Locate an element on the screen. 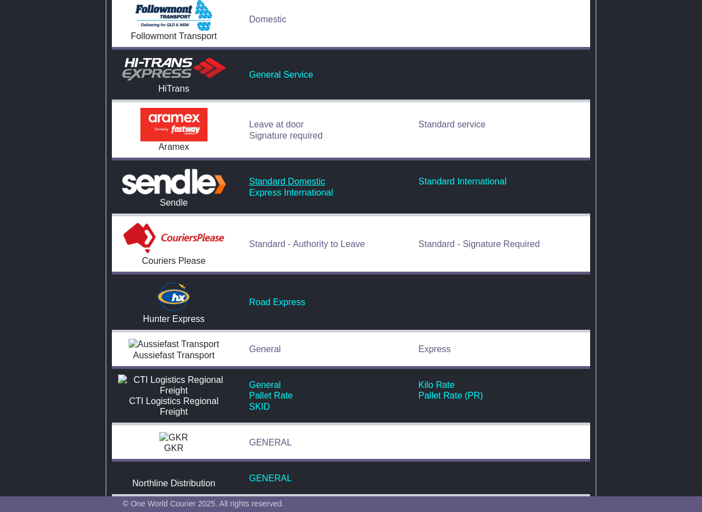  div: Aramex is located at coordinates (173, 146).